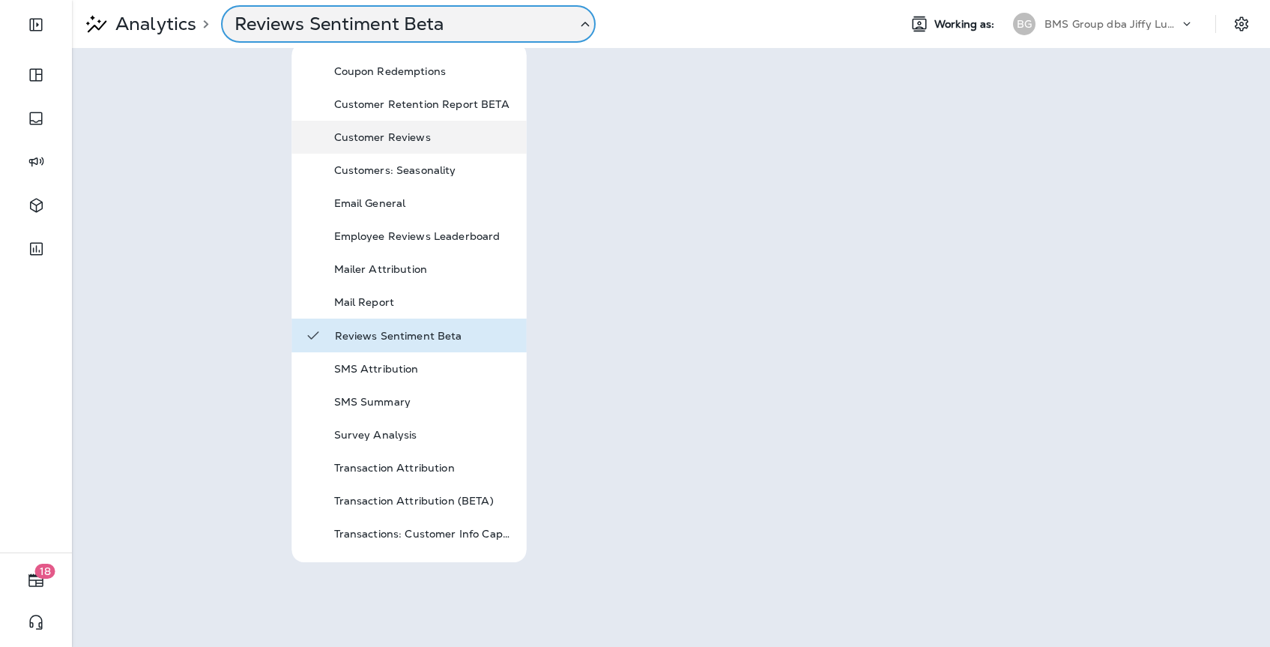 This screenshot has width=1270, height=647. Describe the element at coordinates (424, 302) in the screenshot. I see `p: Mail Report` at that location.